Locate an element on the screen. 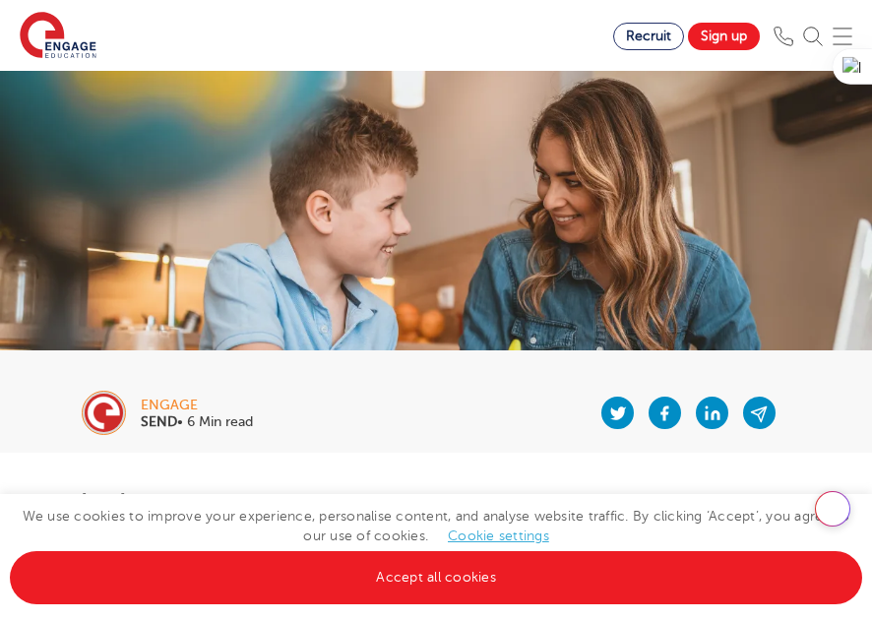 This screenshot has height=621, width=872. img: Mobile Menu is located at coordinates (842, 36).